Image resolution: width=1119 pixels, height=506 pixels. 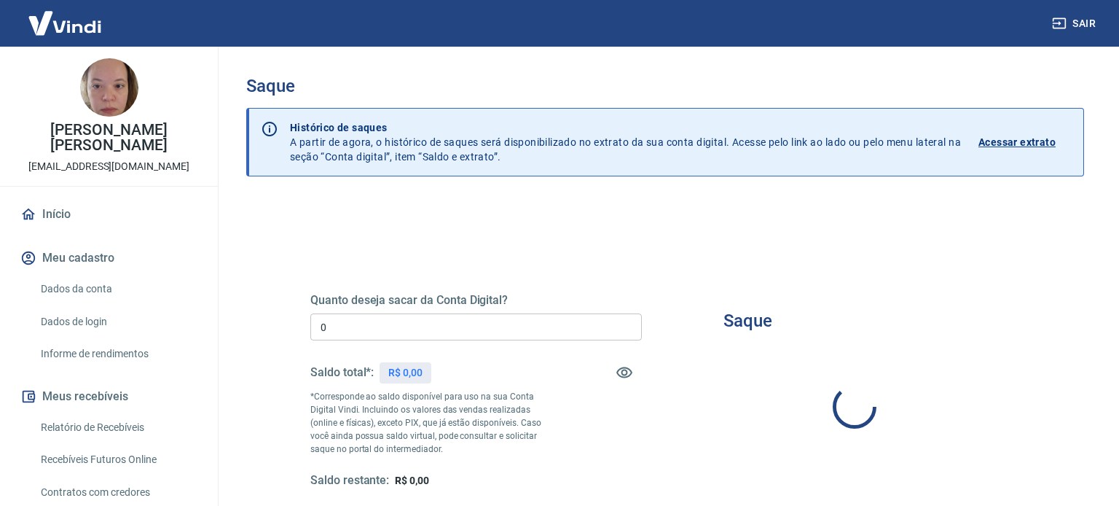 I want to click on img: 5d99e8ce-aa18-4d96-b7c2-c32b09b92ebf.jpeg, so click(x=109, y=87).